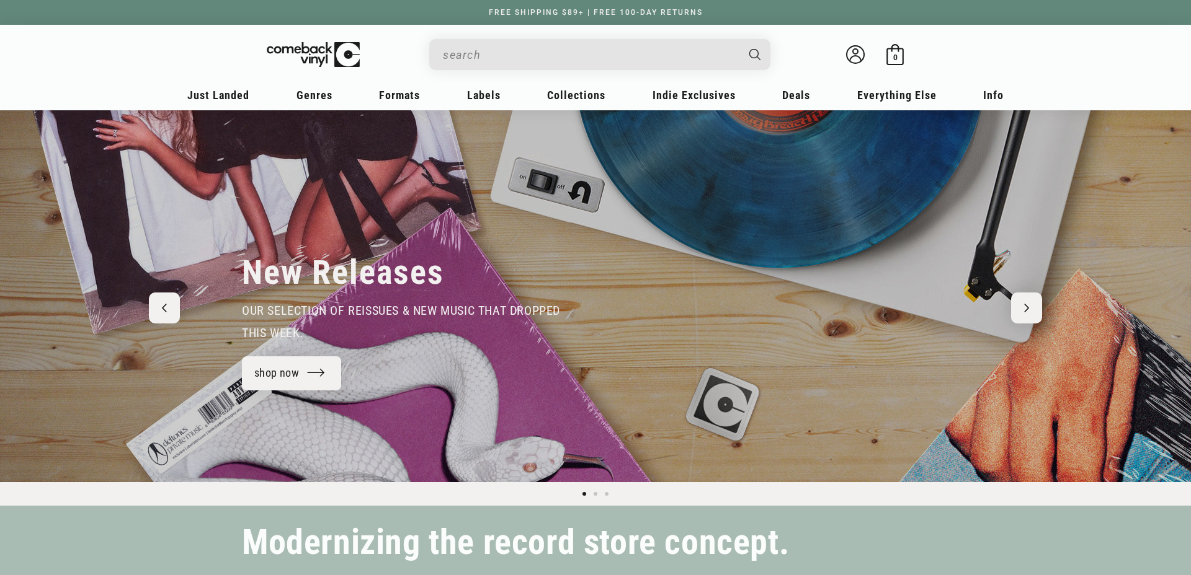  Describe the element at coordinates (897, 95) in the screenshot. I see `span: Everything Else` at that location.